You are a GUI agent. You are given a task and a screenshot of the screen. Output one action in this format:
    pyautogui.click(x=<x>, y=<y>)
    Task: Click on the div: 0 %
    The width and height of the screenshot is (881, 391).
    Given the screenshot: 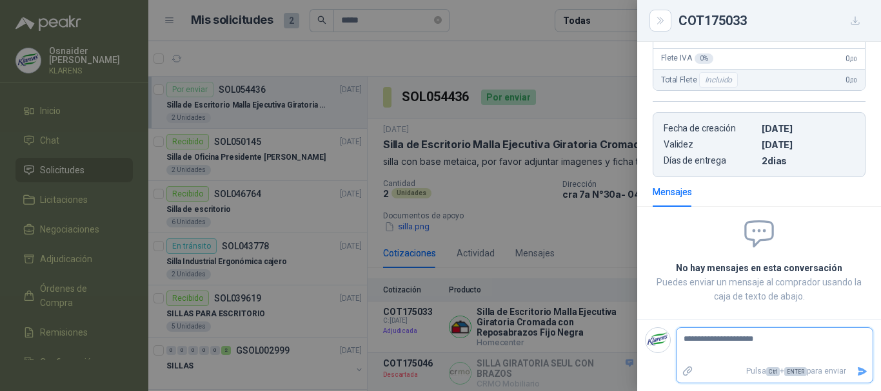 What is the action you would take?
    pyautogui.click(x=704, y=59)
    